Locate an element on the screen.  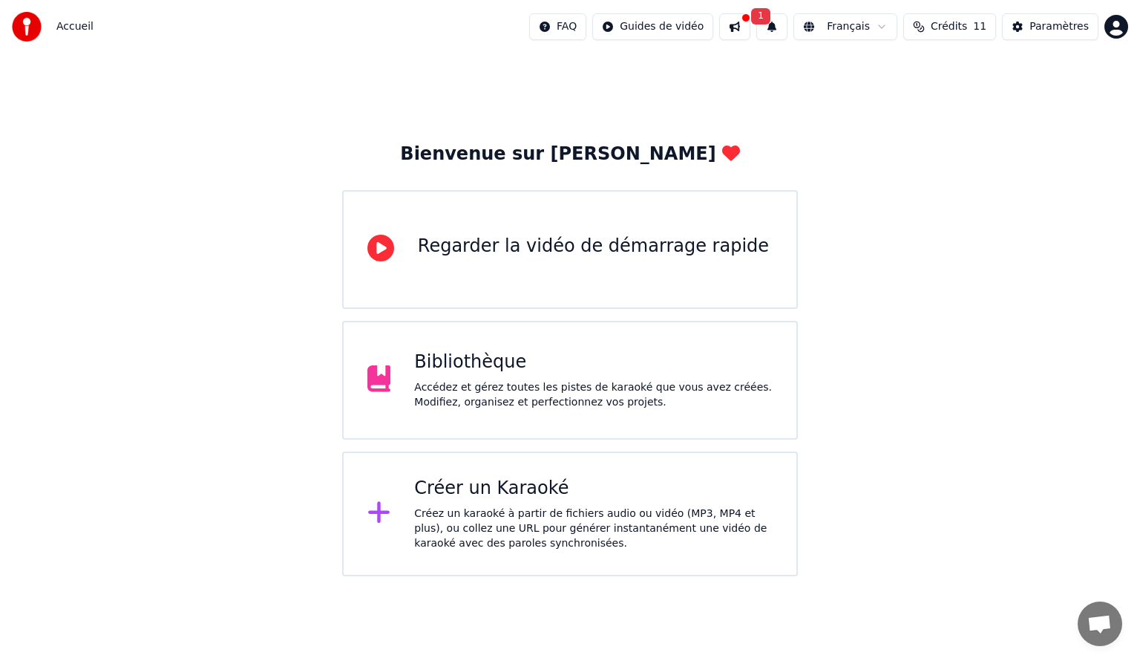
span: Accueil is located at coordinates (75, 27).